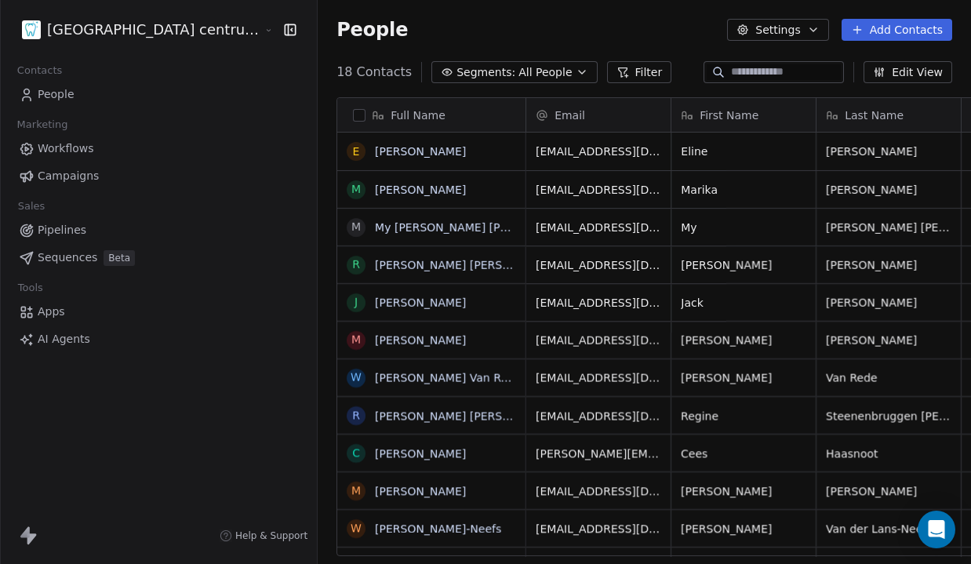 This screenshot has width=971, height=564. What do you see at coordinates (374, 72) in the screenshot?
I see `span: 18 Contacts` at bounding box center [374, 72].